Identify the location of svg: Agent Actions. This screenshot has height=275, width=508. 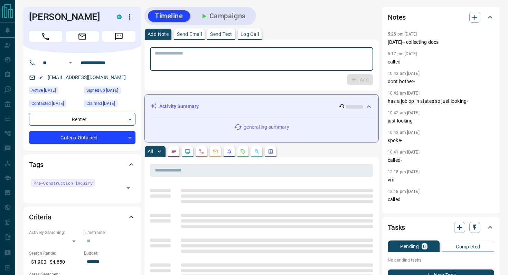
(270, 152).